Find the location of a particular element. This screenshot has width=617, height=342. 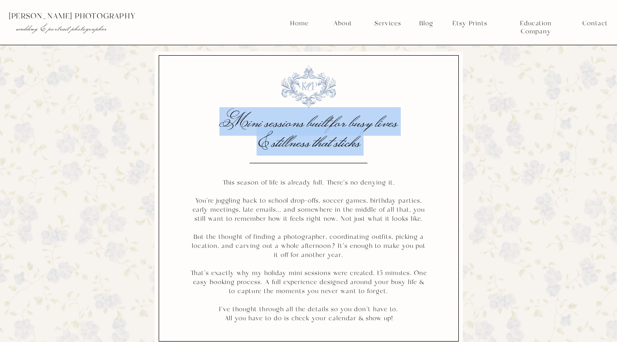

p: This season of life is already full. There's no denying it. You’re juggling back to school drop-o... is located at coordinates (309, 251).